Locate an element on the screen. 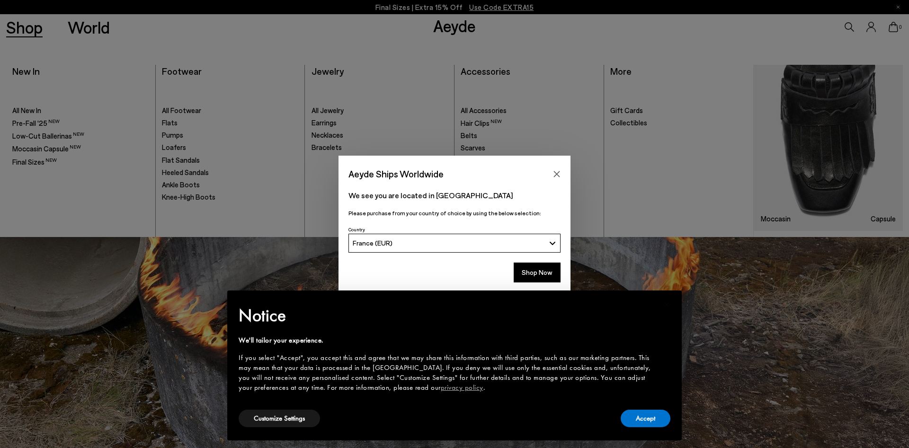  button: Accept is located at coordinates (645, 418).